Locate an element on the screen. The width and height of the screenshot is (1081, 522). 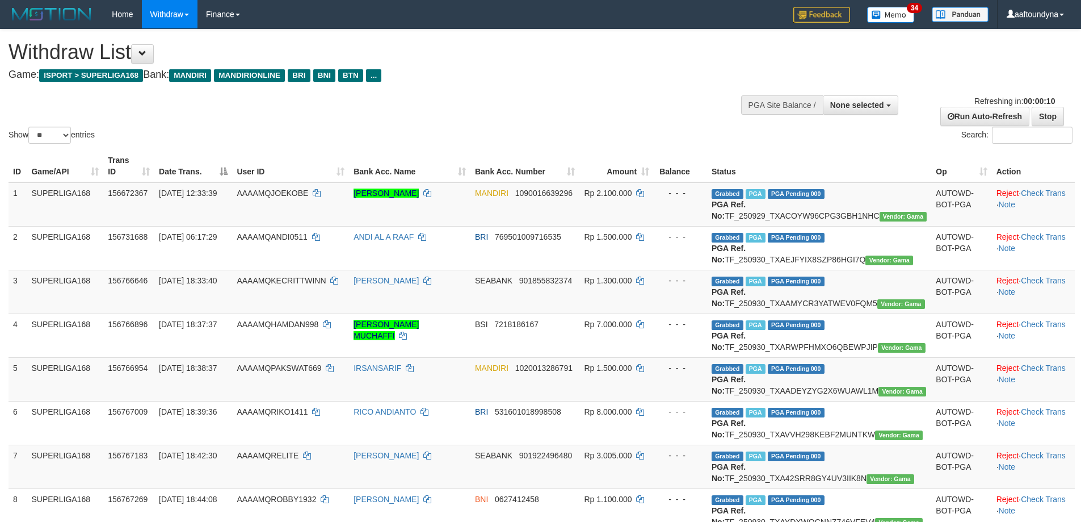
td: TF_250930_TXAADEYZYG2X6WUAWL1M is located at coordinates (819, 379).